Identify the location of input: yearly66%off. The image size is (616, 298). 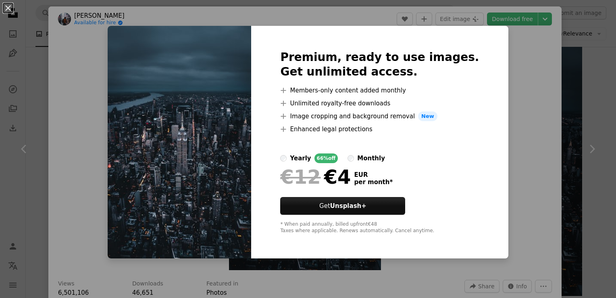
(284, 158).